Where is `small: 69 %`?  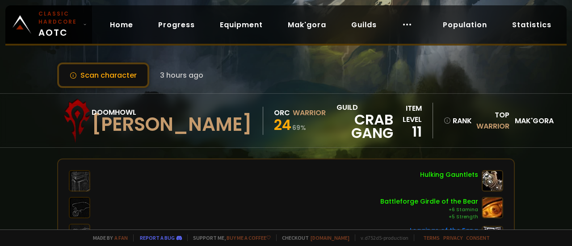 small: 69 % is located at coordinates (299, 128).